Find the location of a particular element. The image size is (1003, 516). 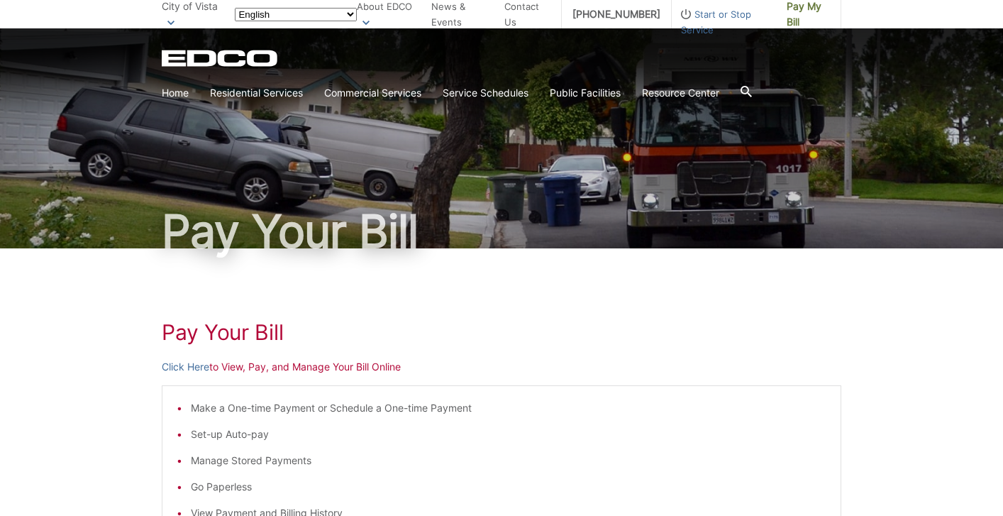

a: Home is located at coordinates (175, 93).